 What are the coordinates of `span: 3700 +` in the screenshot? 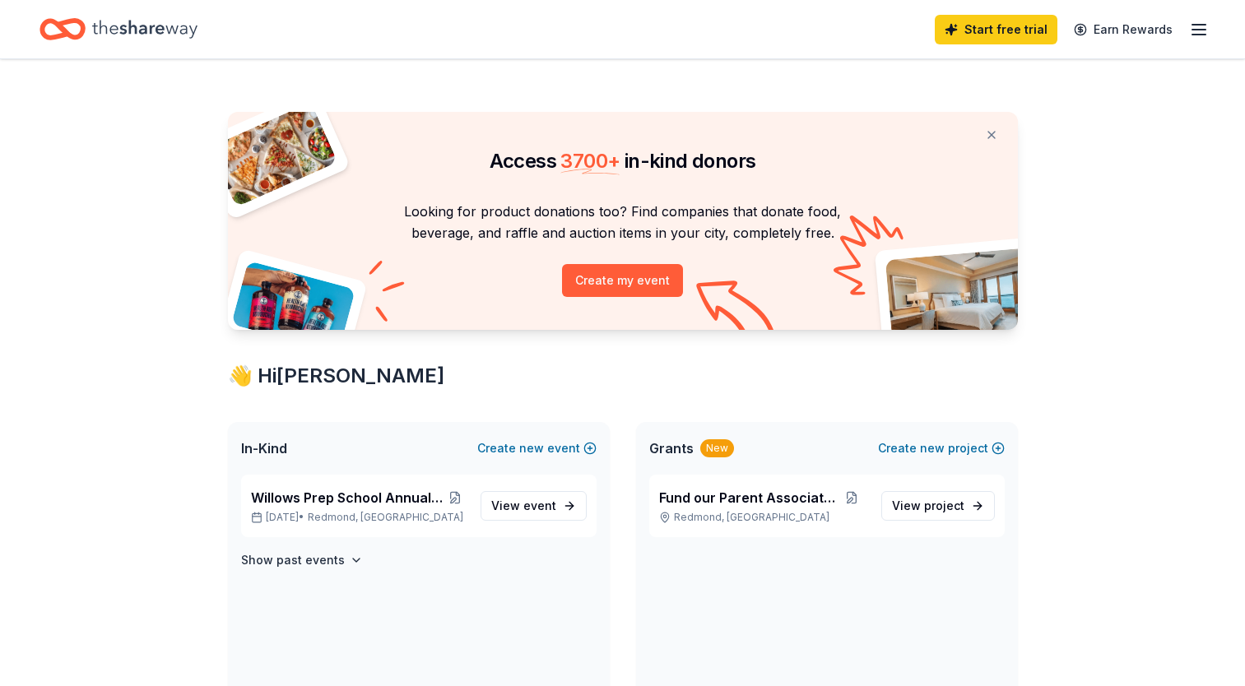 It's located at (590, 160).